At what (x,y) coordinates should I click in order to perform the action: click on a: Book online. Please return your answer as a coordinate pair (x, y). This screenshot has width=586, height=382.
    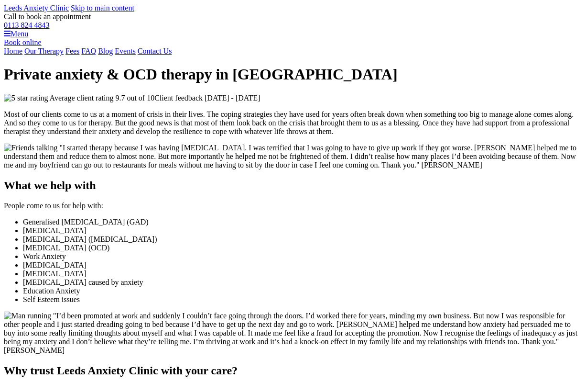
    Looking at the image, I should click on (22, 42).